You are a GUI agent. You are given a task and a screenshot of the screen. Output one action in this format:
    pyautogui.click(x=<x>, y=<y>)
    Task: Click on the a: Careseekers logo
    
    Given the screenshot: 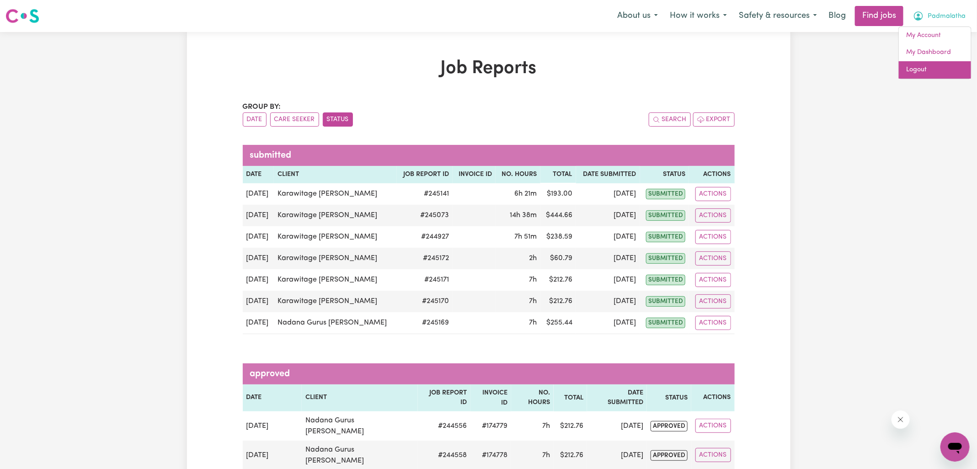 What is the action you would take?
    pyautogui.click(x=22, y=16)
    